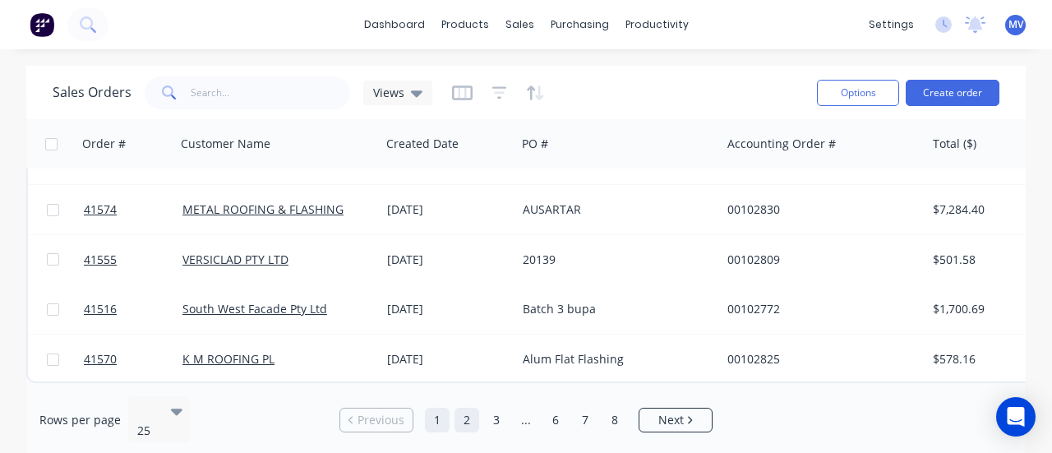 The height and width of the screenshot is (453, 1052). Describe the element at coordinates (953, 93) in the screenshot. I see `button: Create order` at that location.